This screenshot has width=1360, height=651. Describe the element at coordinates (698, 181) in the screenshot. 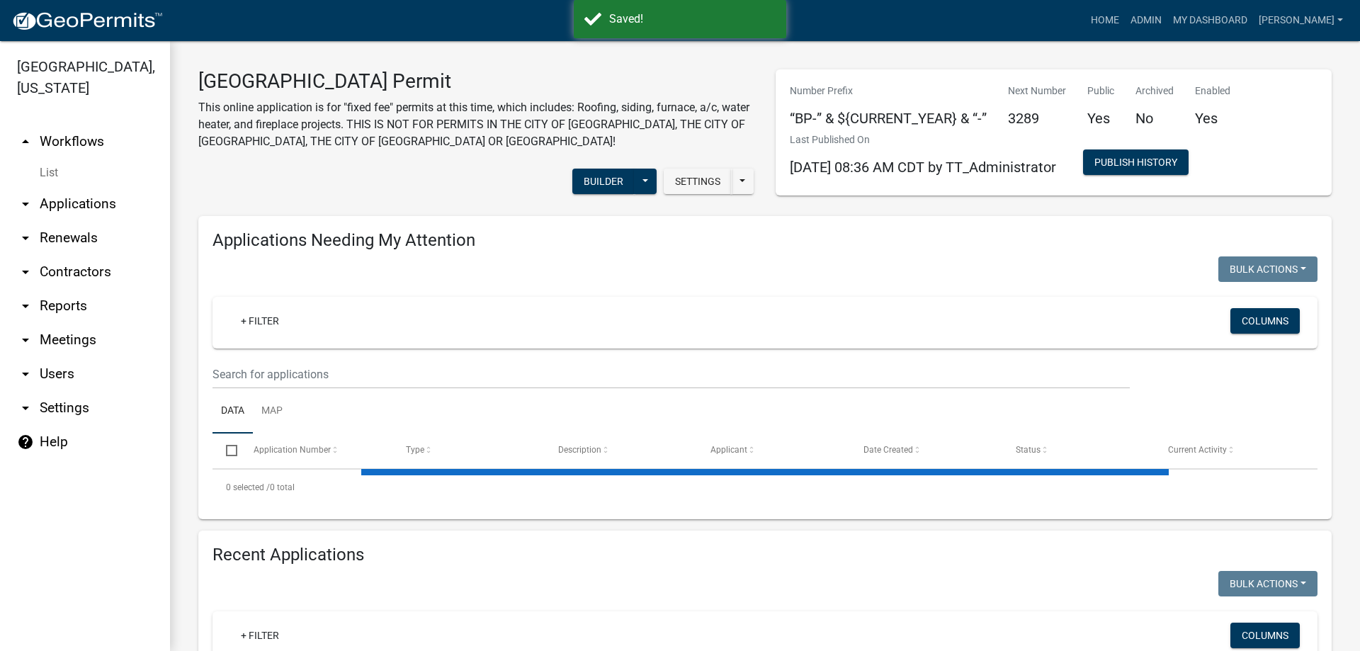

I see `button: Settings` at that location.